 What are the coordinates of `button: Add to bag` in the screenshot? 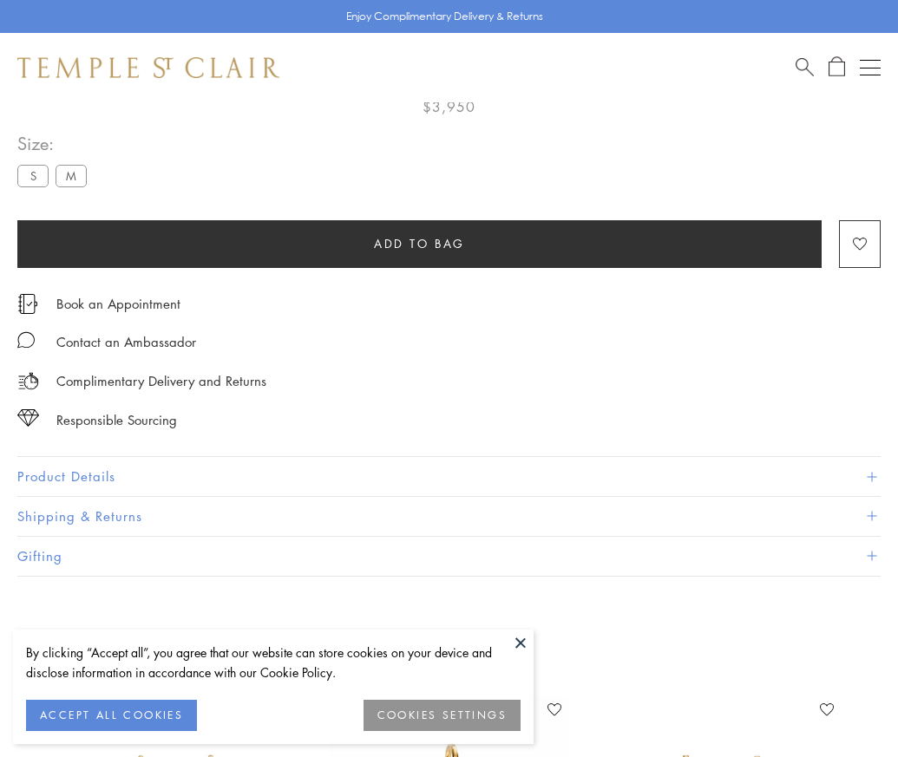 It's located at (419, 244).